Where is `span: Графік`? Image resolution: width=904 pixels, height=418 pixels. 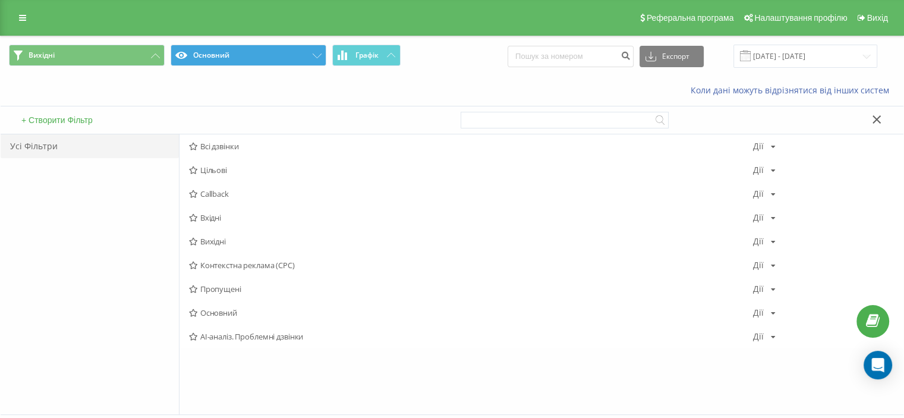
span: Графік is located at coordinates (367, 55).